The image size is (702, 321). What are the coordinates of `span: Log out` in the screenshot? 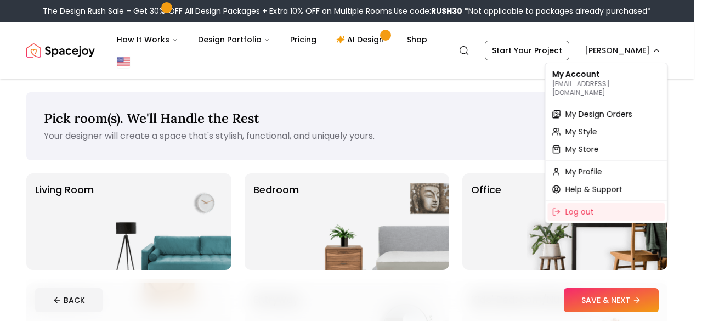 It's located at (579, 212).